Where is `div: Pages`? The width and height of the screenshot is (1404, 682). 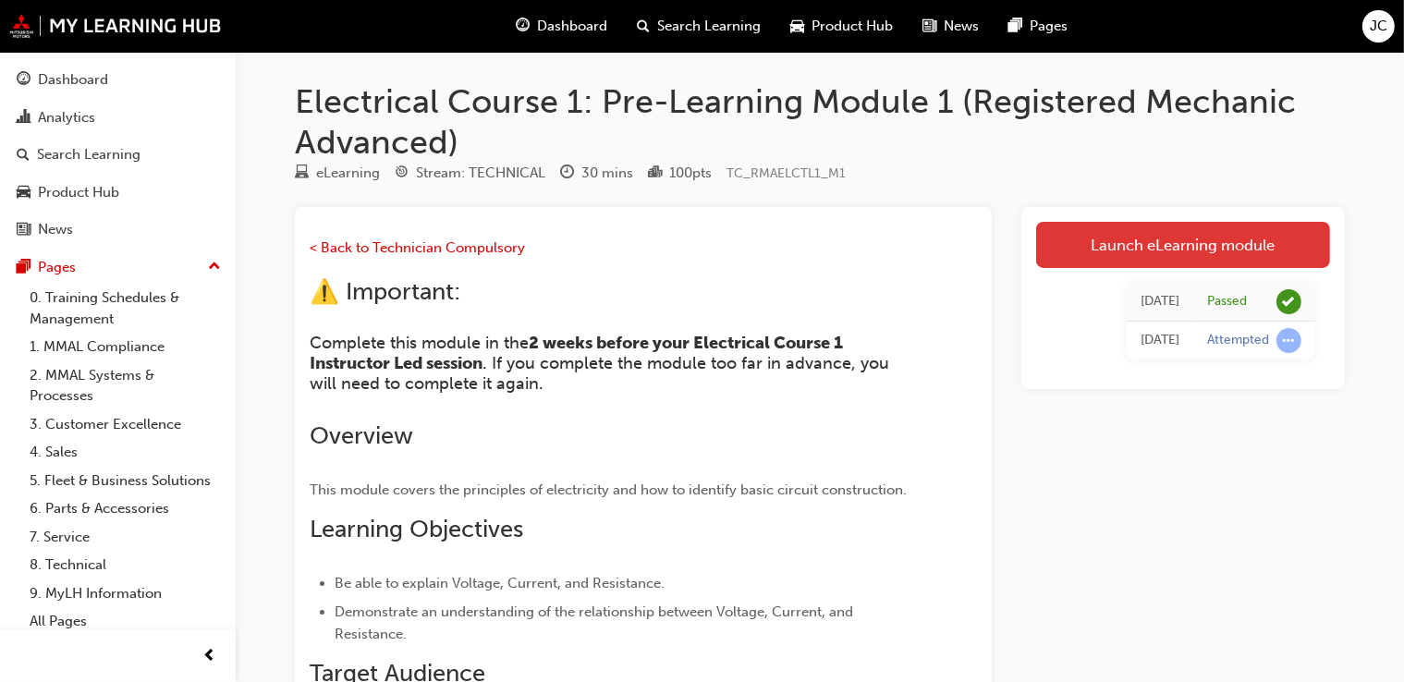
div: Pages is located at coordinates (56, 267).